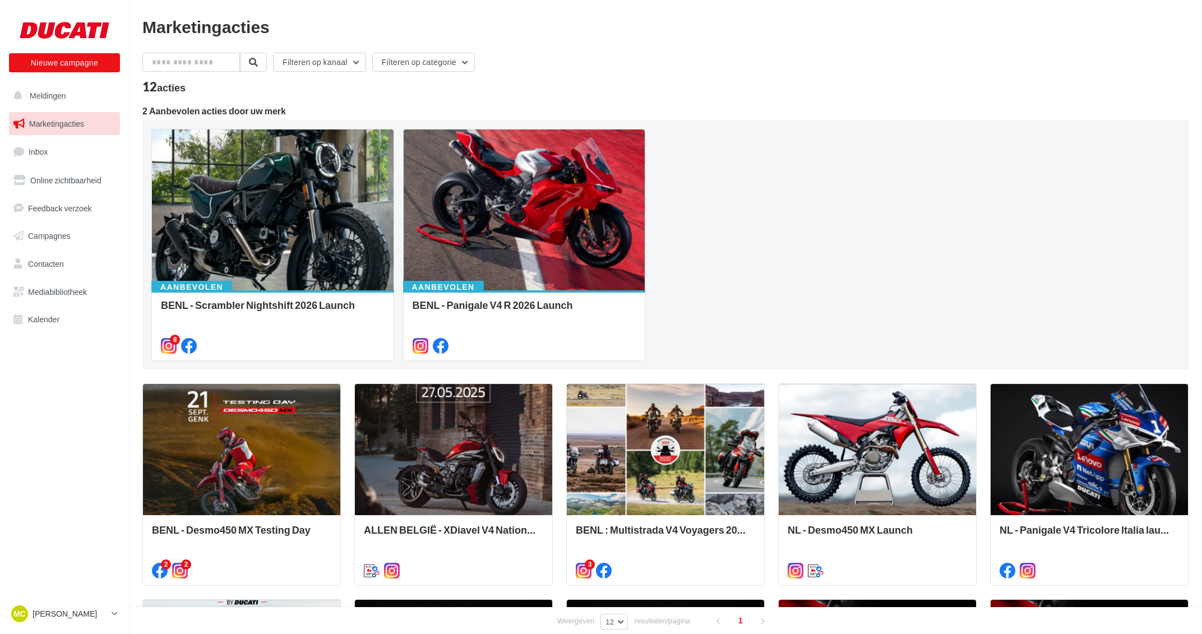  I want to click on div: NL - Panigale V4 Tricolore Italia launch, so click(1089, 535).